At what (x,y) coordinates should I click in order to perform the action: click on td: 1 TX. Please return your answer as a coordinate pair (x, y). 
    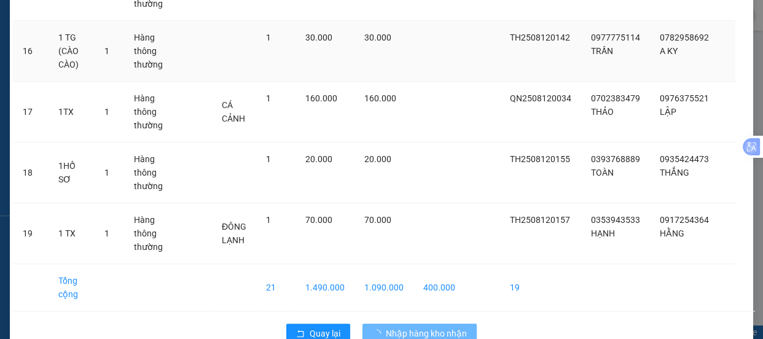
    Looking at the image, I should click on (71, 234).